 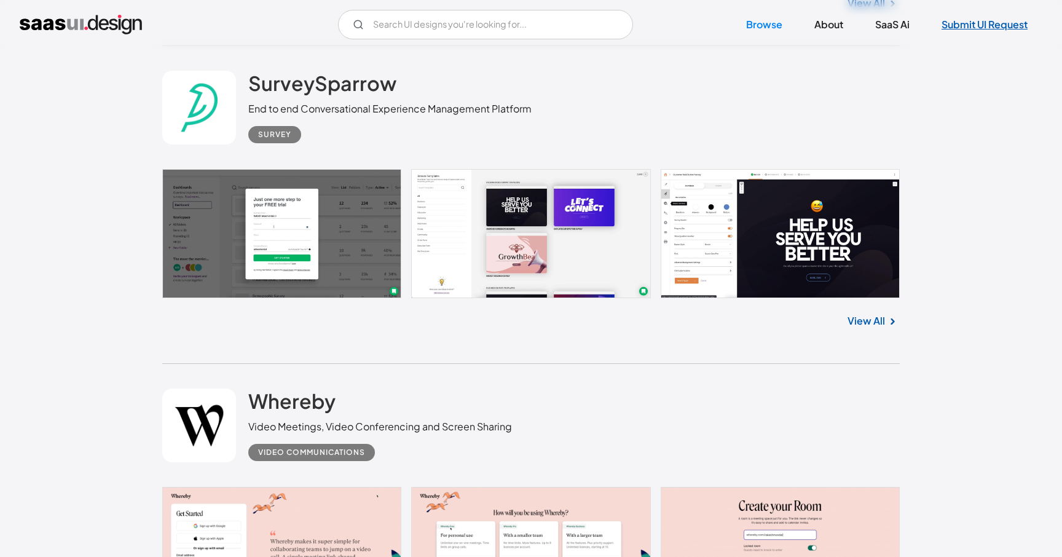 I want to click on form: Email Form, so click(x=486, y=25).